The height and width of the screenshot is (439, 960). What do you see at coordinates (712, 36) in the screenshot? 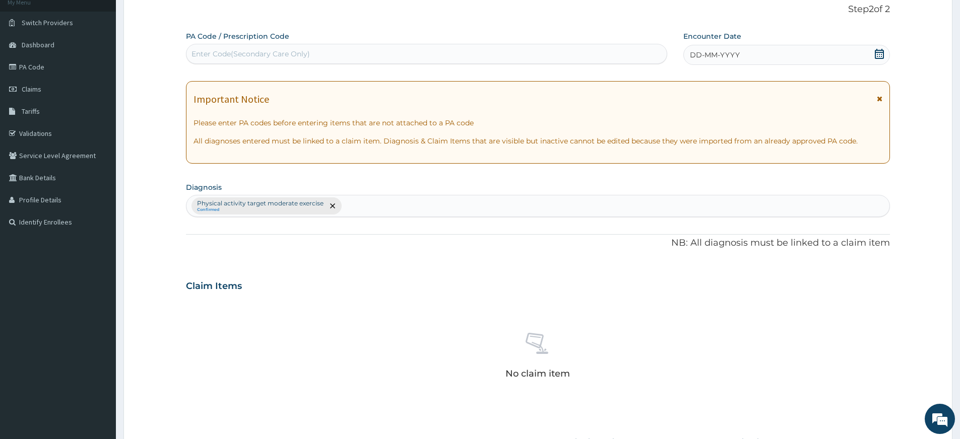
I see `label: Encounter Date` at bounding box center [712, 36].